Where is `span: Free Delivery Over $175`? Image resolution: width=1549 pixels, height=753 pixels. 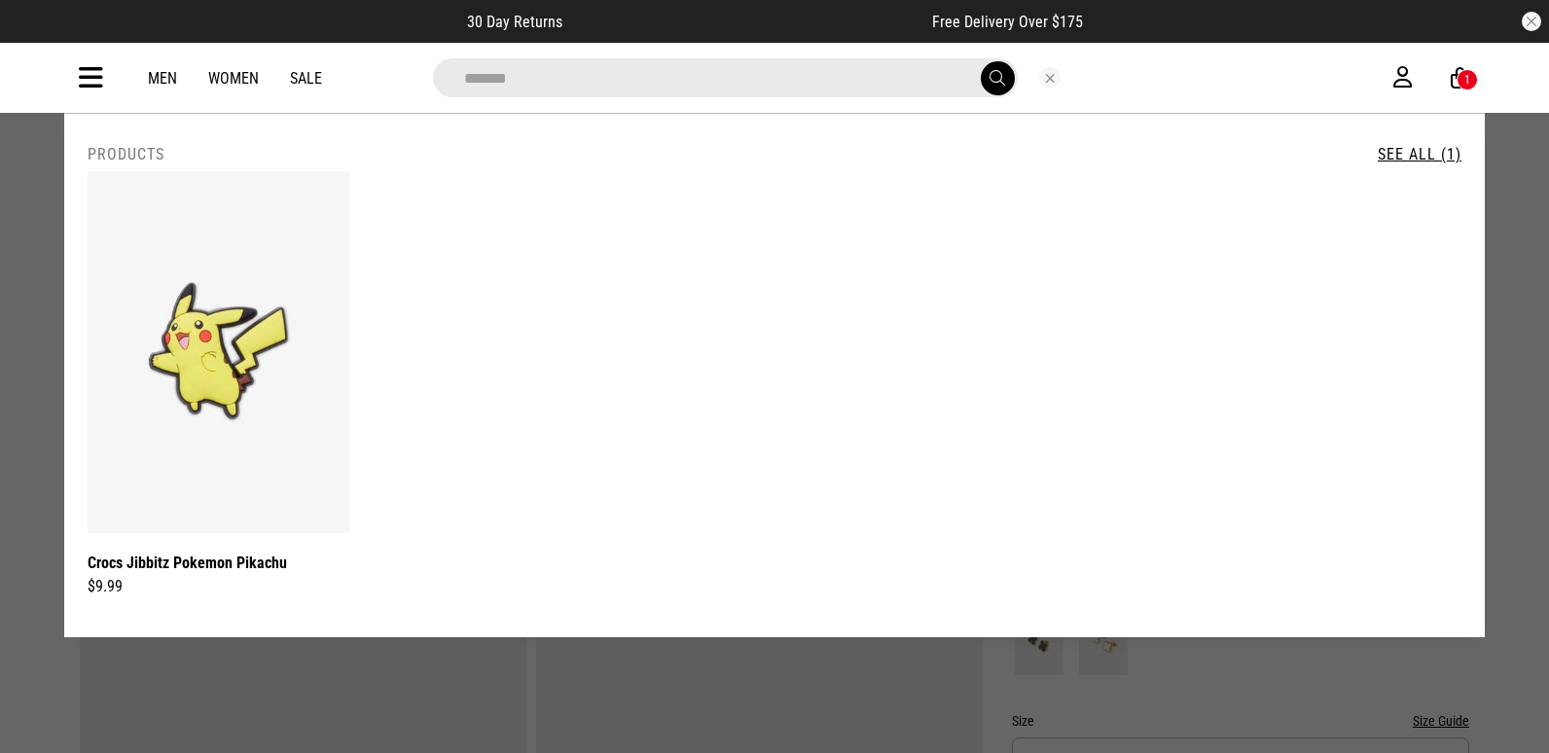
span: Free Delivery Over $175 is located at coordinates (1007, 21).